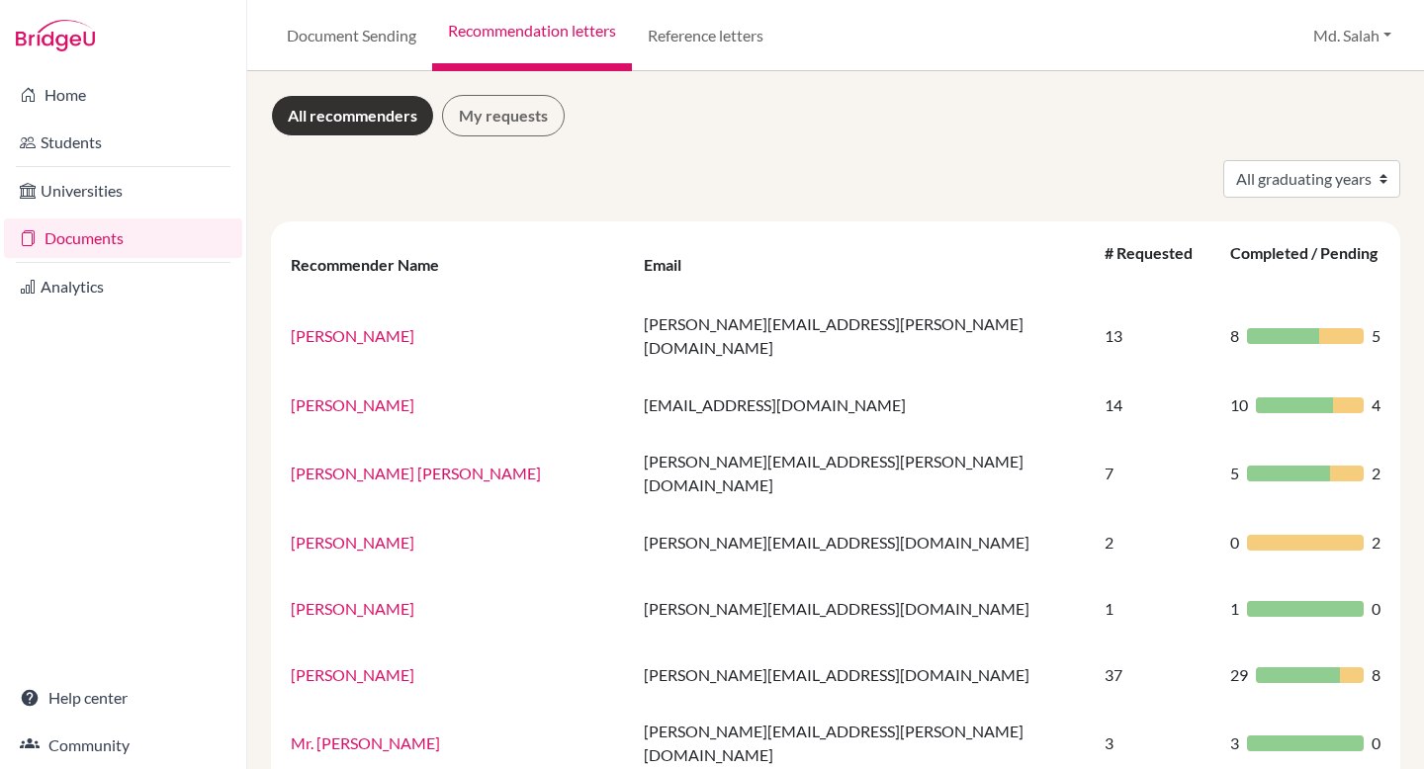  I want to click on a: Universities, so click(123, 191).